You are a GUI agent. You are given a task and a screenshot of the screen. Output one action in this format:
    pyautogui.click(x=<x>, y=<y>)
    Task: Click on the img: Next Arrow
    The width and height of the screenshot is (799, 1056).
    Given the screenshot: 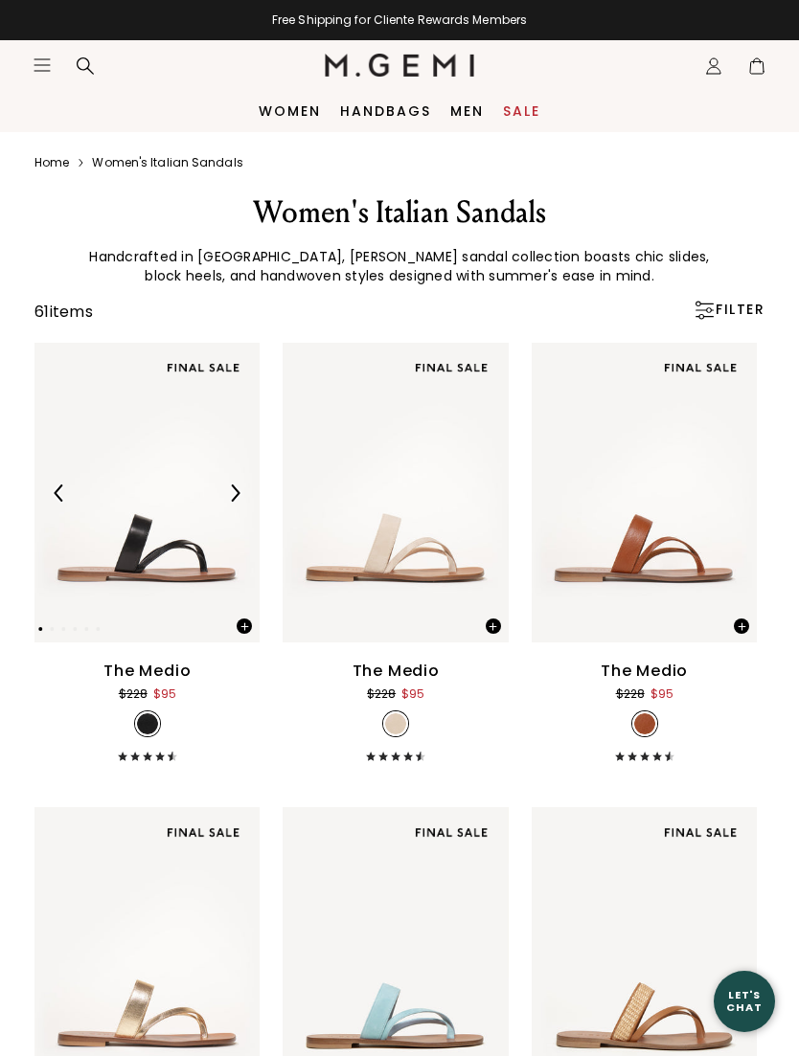 What is the action you would take?
    pyautogui.click(x=235, y=493)
    